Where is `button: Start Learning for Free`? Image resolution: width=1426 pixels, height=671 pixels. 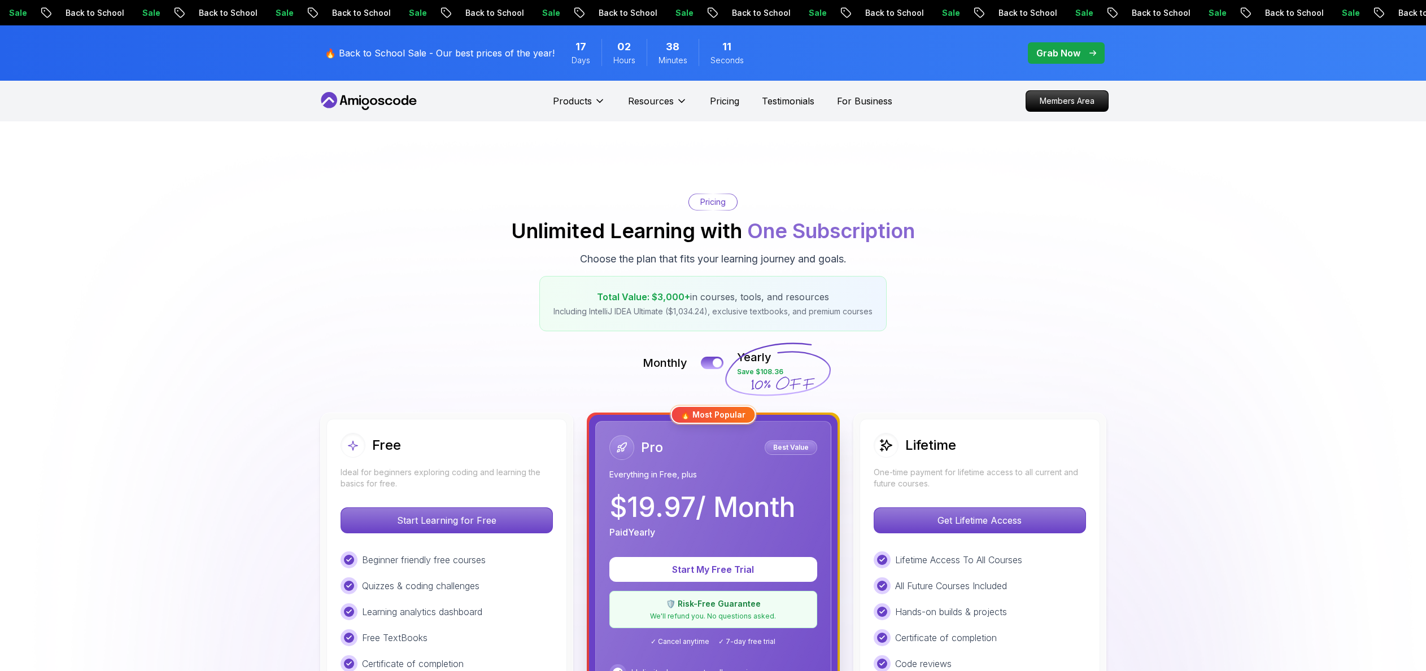 button: Start Learning for Free is located at coordinates (447, 521).